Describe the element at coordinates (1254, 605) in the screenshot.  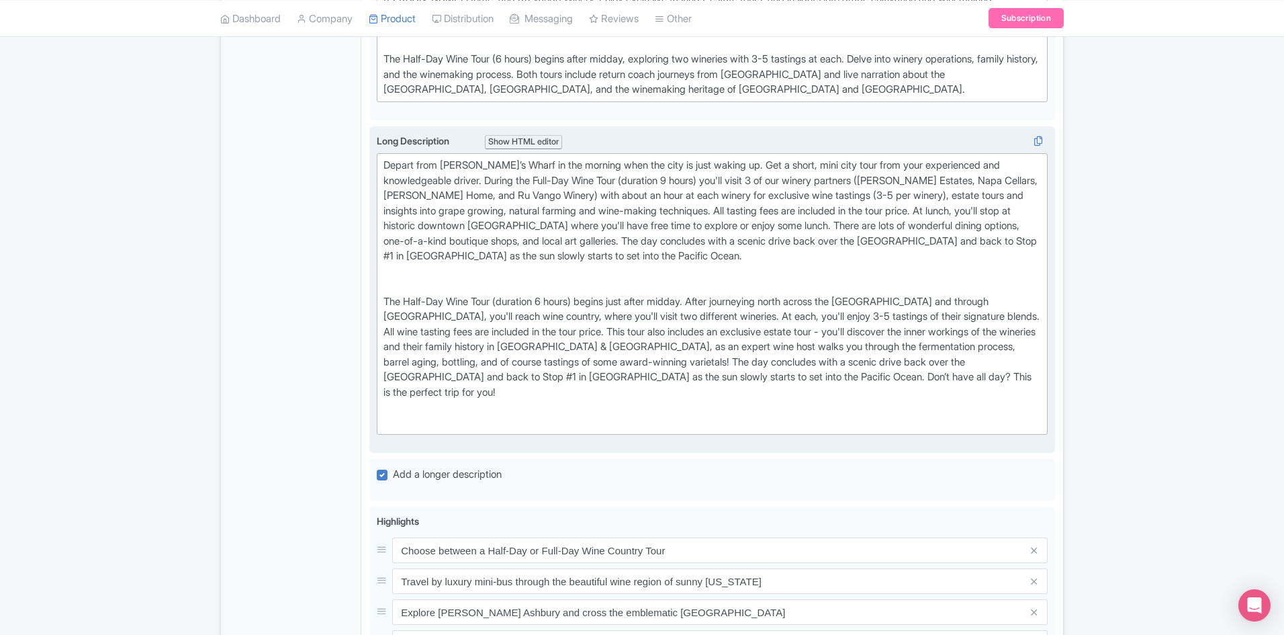
I see `div: Open Intercom Messenger` at that location.